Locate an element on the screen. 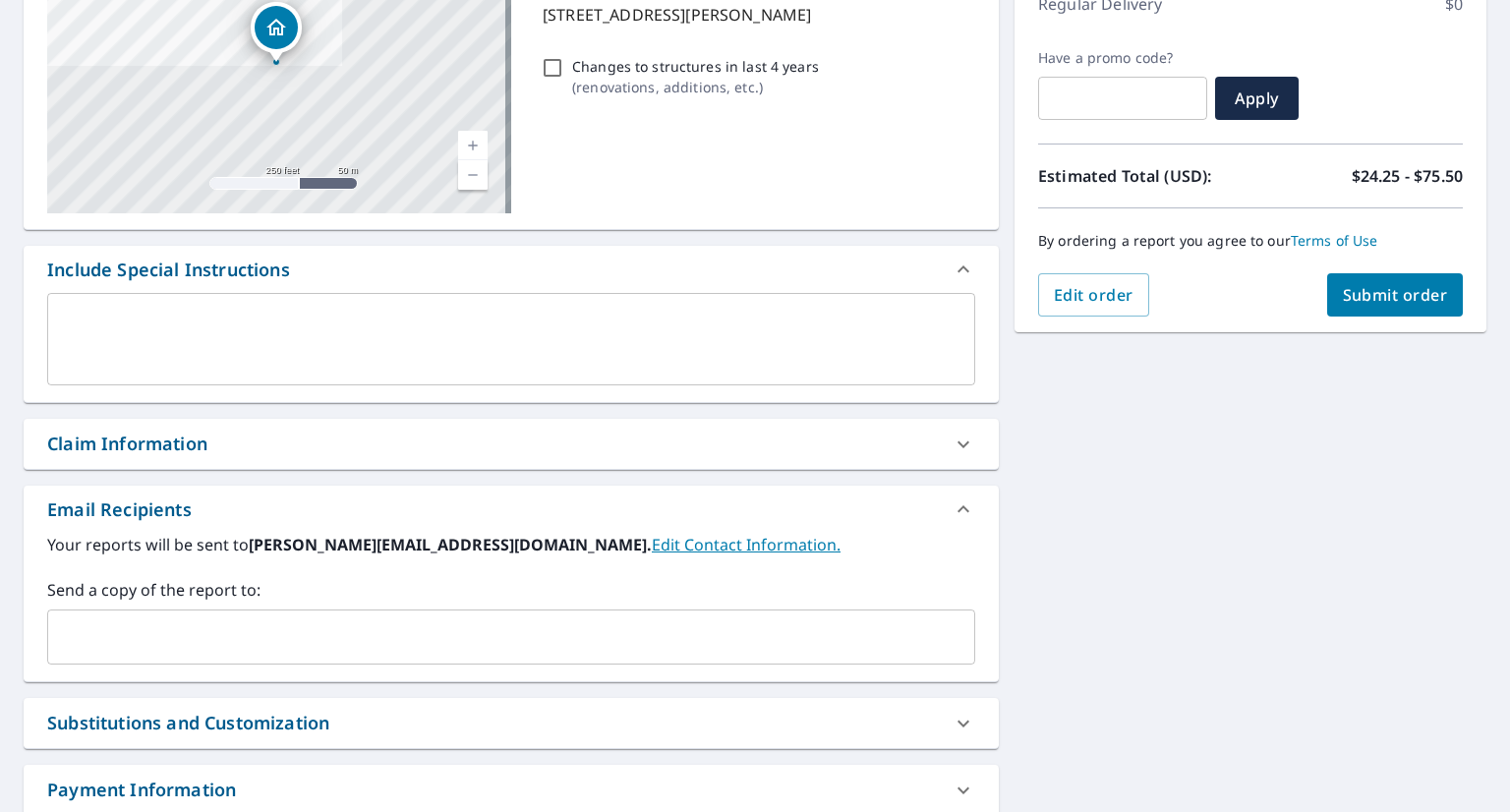  a: EditContactInfo is located at coordinates (747, 545).